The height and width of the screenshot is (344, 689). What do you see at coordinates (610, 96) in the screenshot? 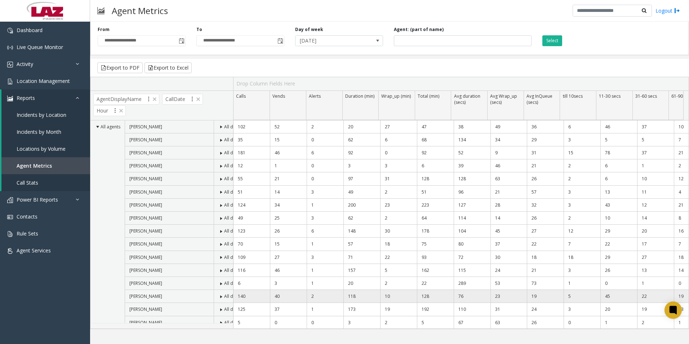
I see `span: 11-30 secs` at bounding box center [610, 96].